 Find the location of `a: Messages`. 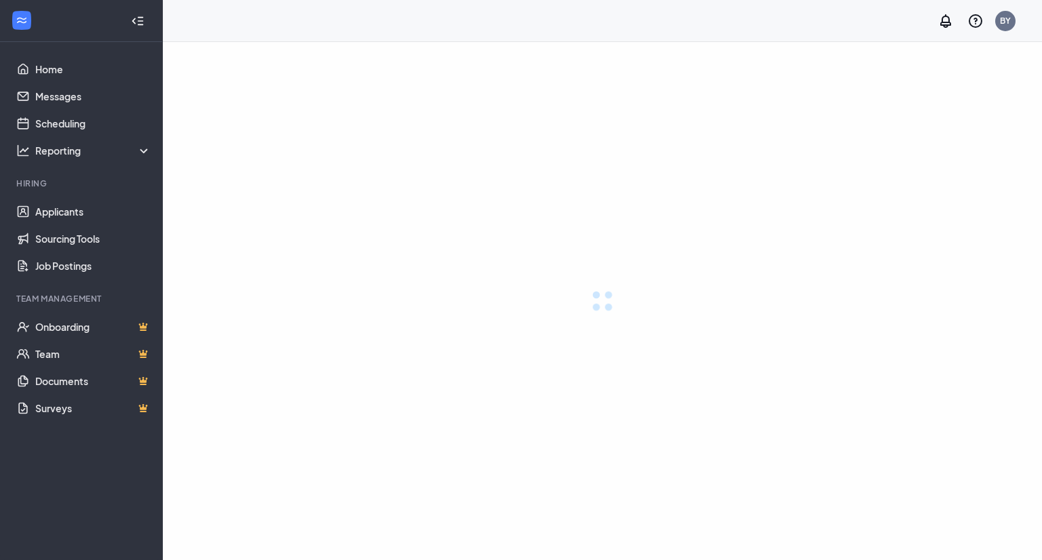

a: Messages is located at coordinates (93, 96).